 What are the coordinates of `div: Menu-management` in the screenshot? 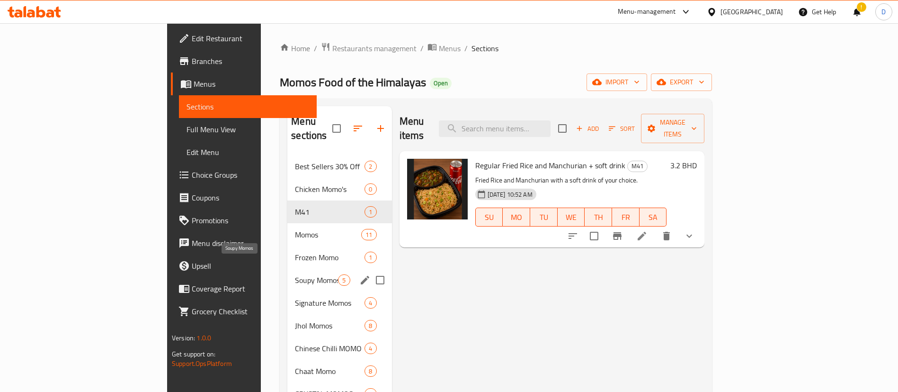 It's located at (647, 12).